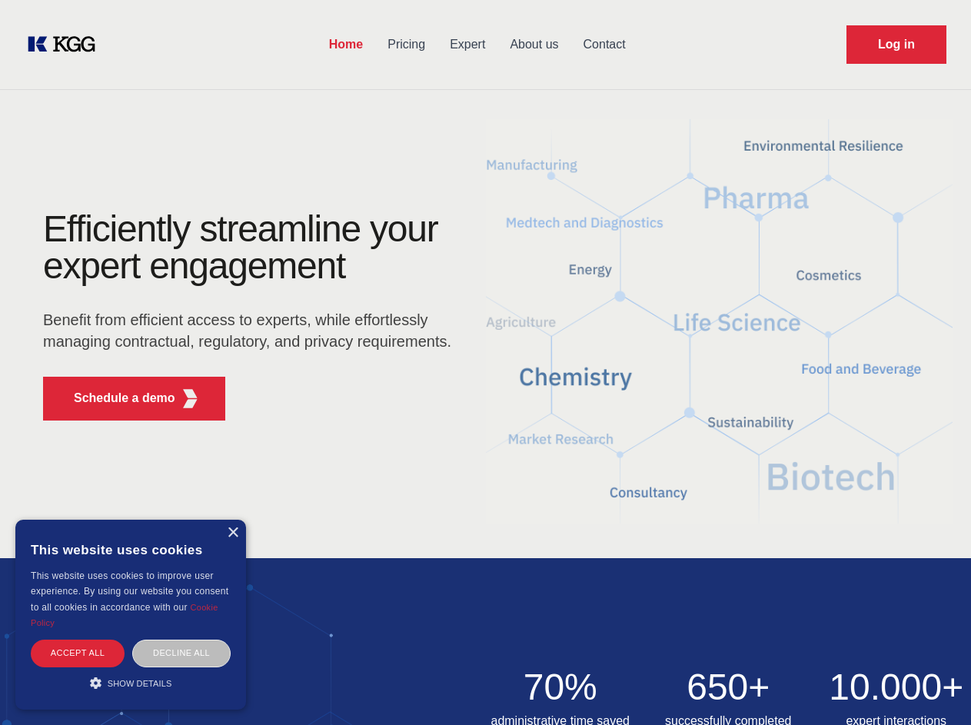 Image resolution: width=971 pixels, height=725 pixels. I want to click on h2: 650+, so click(728, 687).